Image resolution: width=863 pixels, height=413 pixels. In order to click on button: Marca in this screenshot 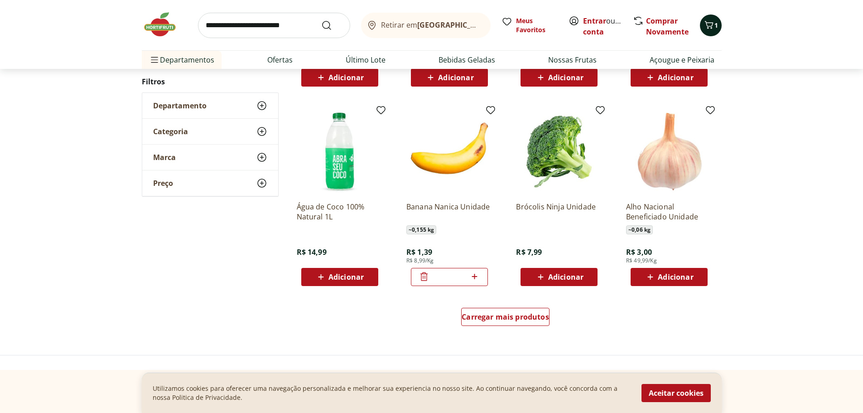, I will do `click(210, 157)`.